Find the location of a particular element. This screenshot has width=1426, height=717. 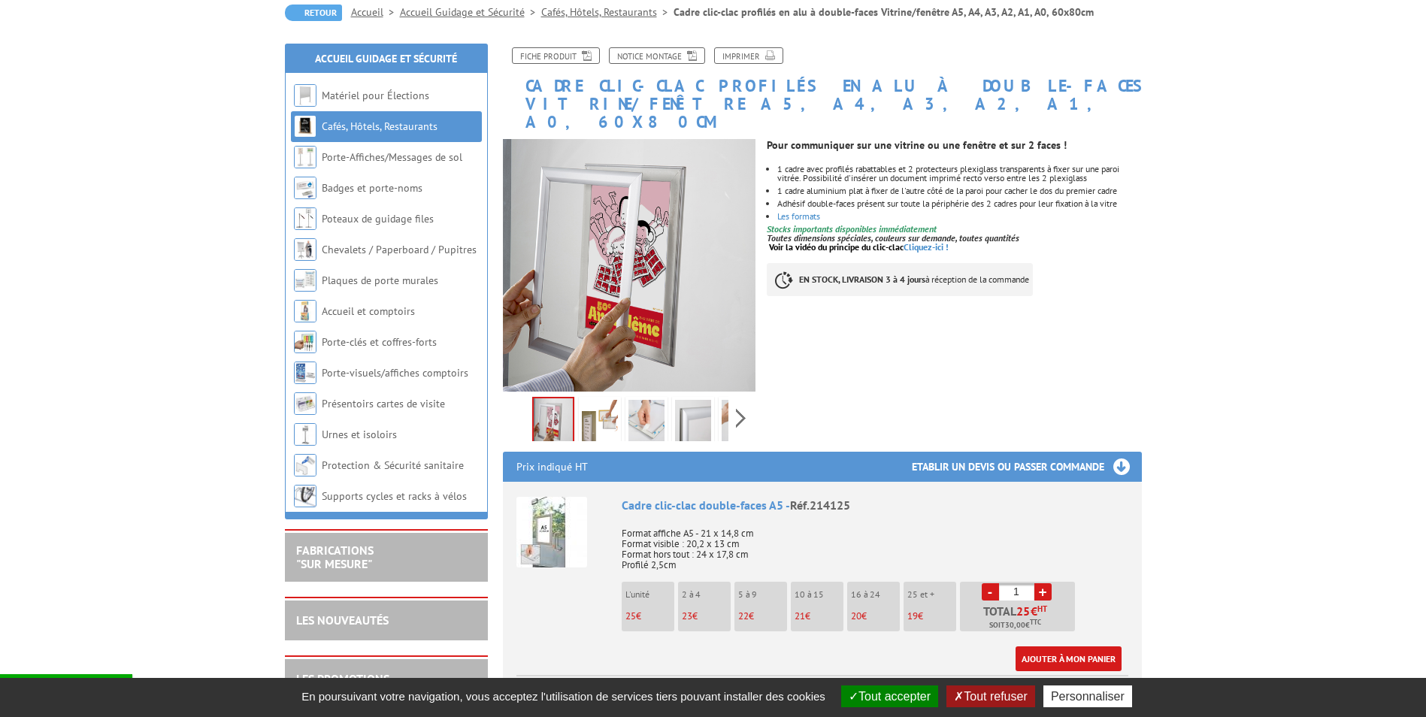

img: Porte-visuels/affiches comptoirs is located at coordinates (305, 373).